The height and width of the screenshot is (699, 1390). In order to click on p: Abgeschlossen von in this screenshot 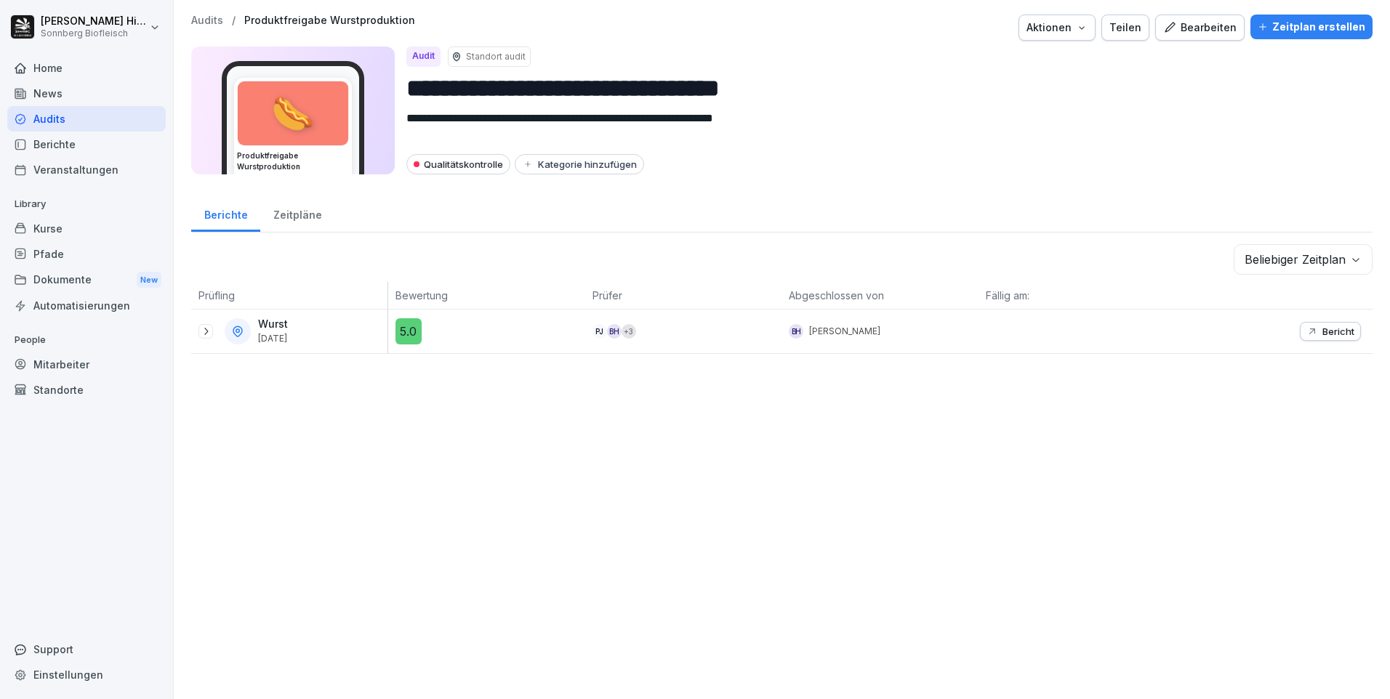, I will do `click(880, 295)`.